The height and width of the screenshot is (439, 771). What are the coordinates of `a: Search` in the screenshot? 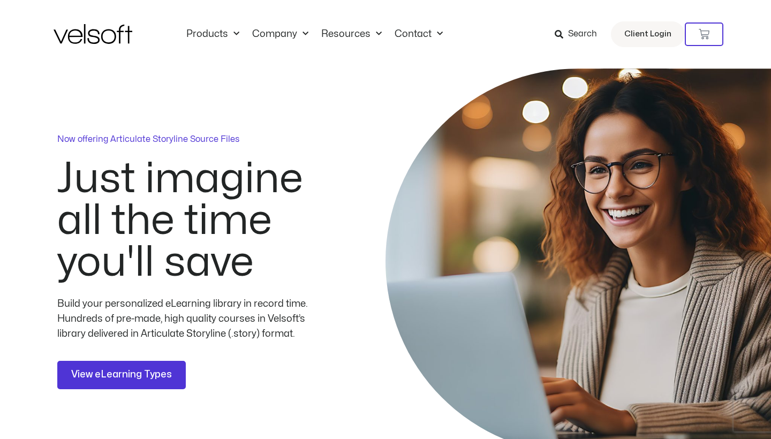 It's located at (579, 34).